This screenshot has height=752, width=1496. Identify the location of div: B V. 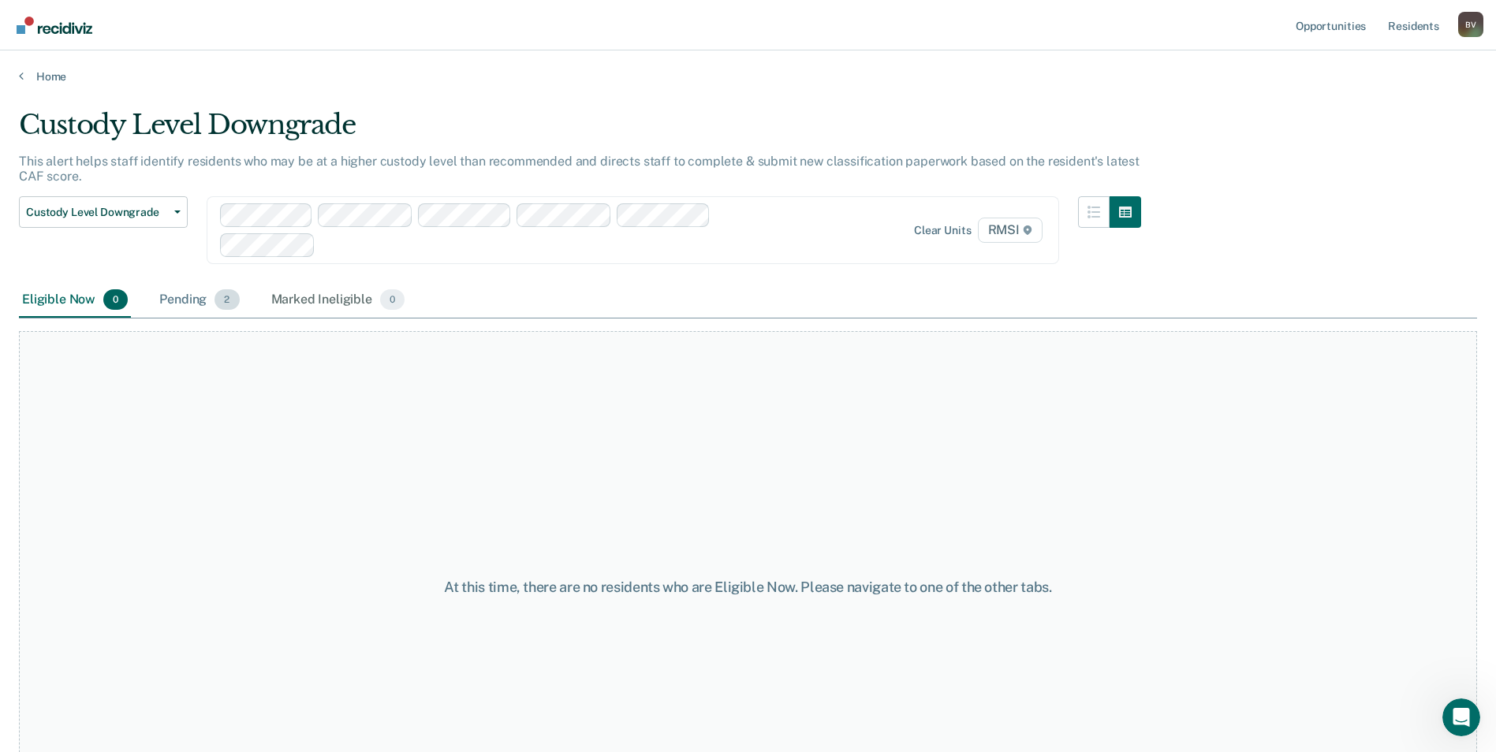
(1471, 24).